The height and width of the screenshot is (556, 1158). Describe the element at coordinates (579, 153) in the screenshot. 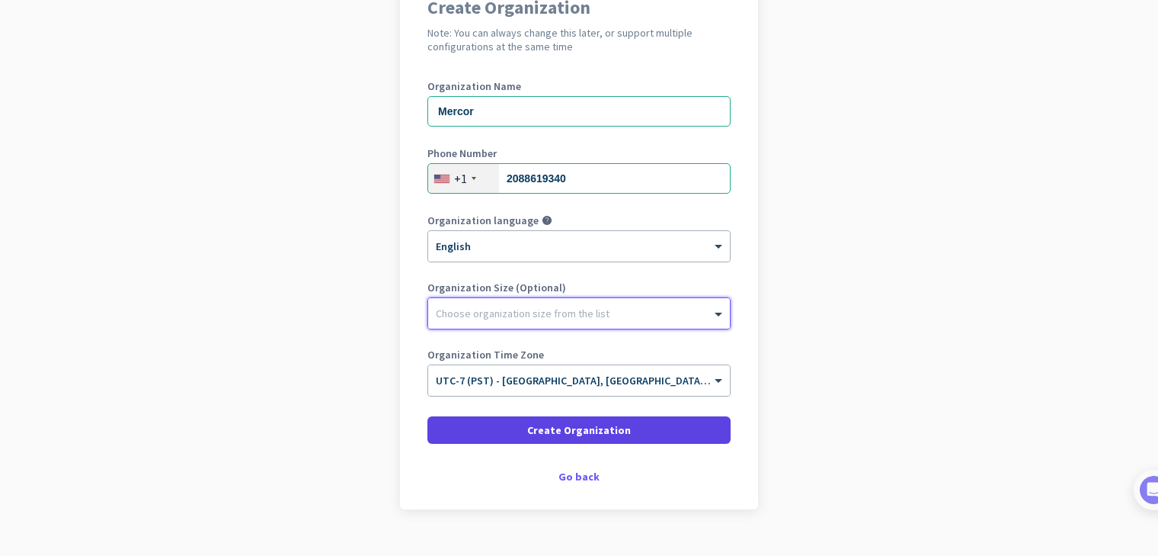

I see `label: Phone Number` at that location.